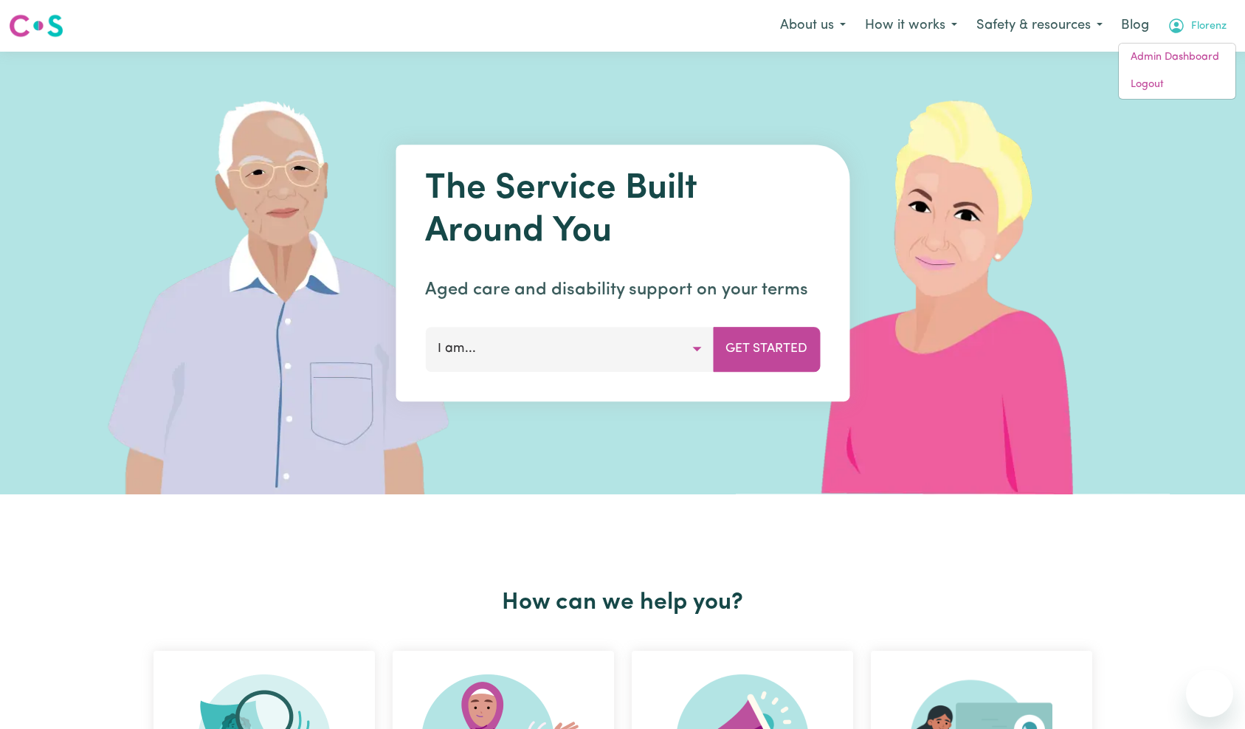 The image size is (1245, 729). Describe the element at coordinates (1208, 27) in the screenshot. I see `span: Florenz` at that location.